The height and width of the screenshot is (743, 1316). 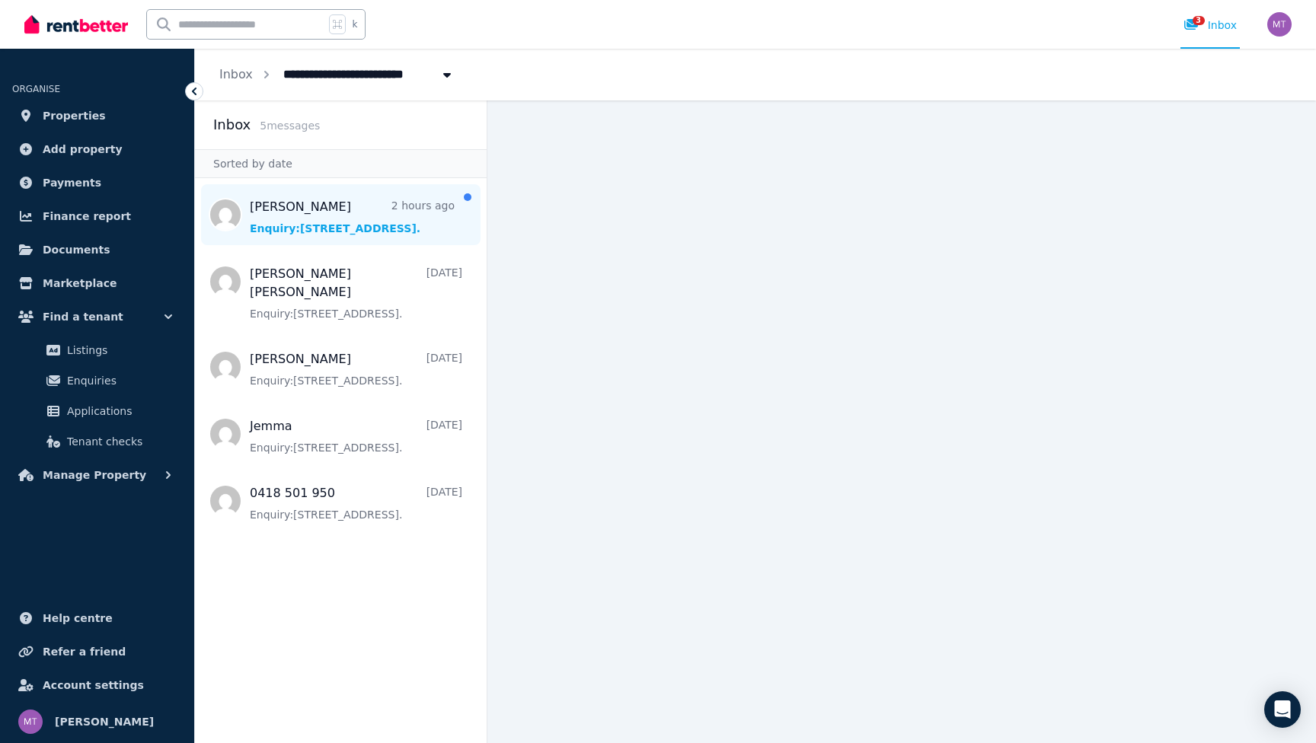 What do you see at coordinates (1283, 710) in the screenshot?
I see `div: Open Intercom Messenger` at bounding box center [1283, 710].